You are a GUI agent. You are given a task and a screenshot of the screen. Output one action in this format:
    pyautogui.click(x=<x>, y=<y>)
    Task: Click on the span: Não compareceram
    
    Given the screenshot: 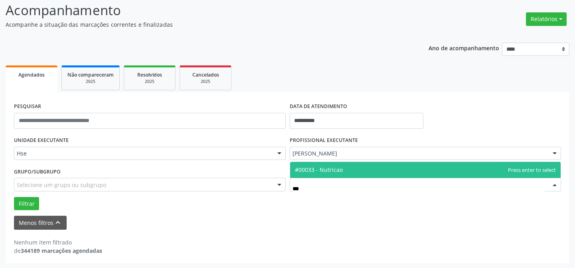 What is the action you would take?
    pyautogui.click(x=91, y=75)
    